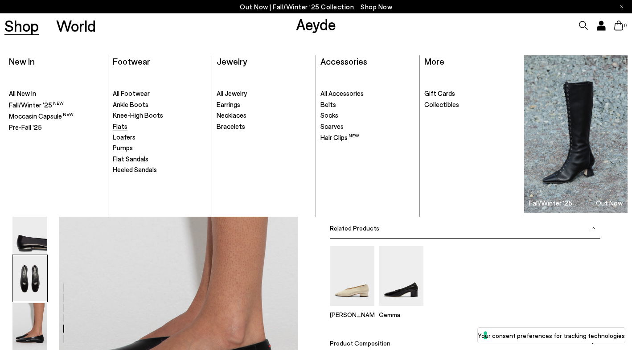 The width and height of the screenshot is (632, 350). I want to click on span: Heeled Sandals, so click(135, 169).